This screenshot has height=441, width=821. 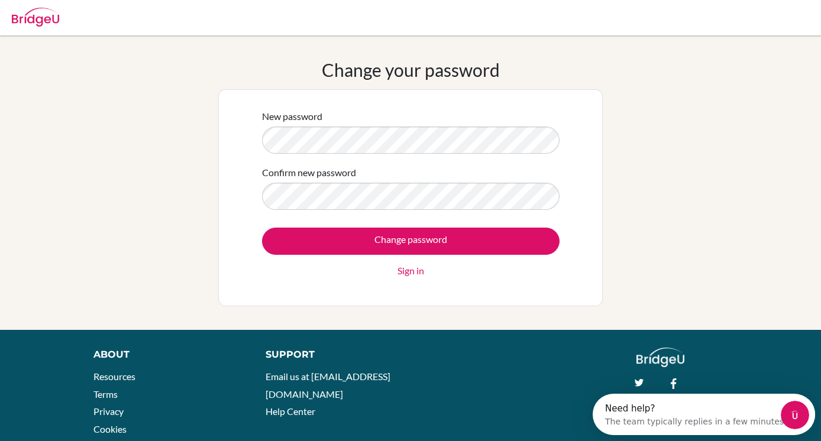 What do you see at coordinates (290, 411) in the screenshot?
I see `a: Help Center` at bounding box center [290, 411].